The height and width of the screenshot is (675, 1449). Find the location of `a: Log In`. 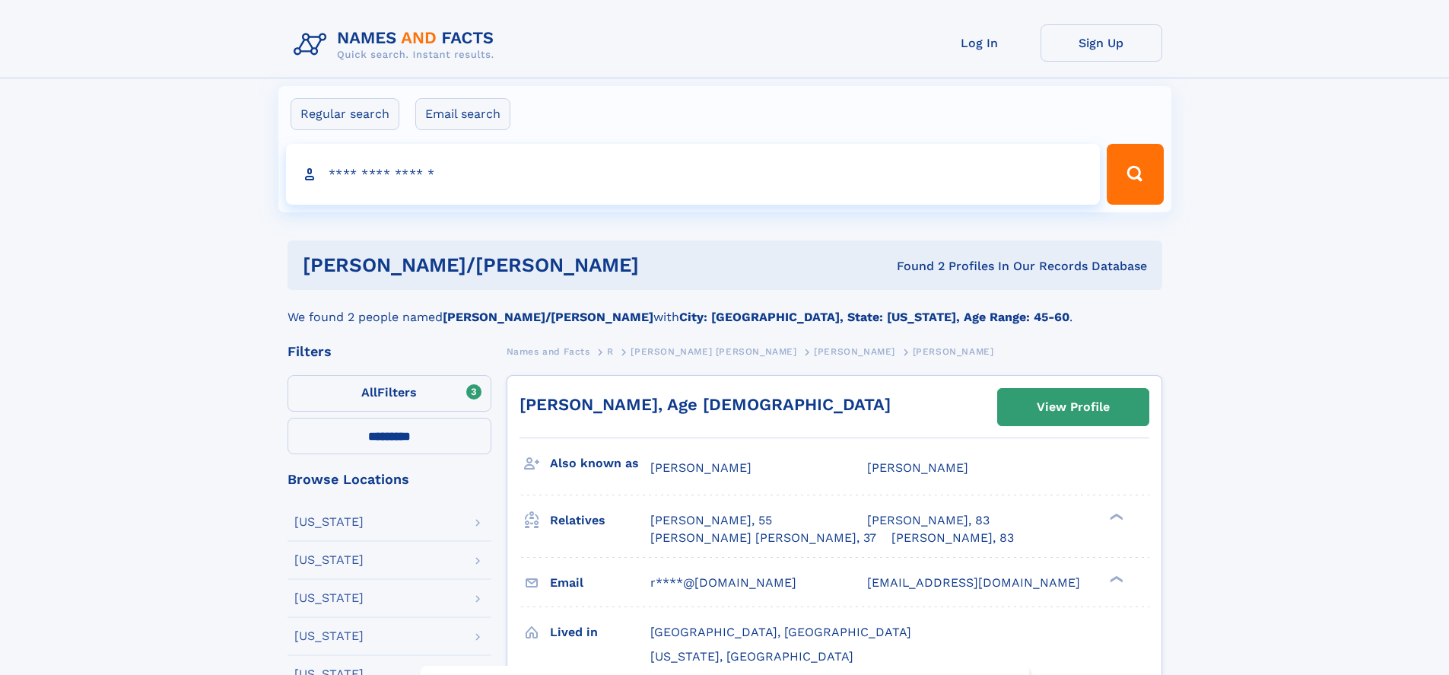

a: Log In is located at coordinates (980, 43).